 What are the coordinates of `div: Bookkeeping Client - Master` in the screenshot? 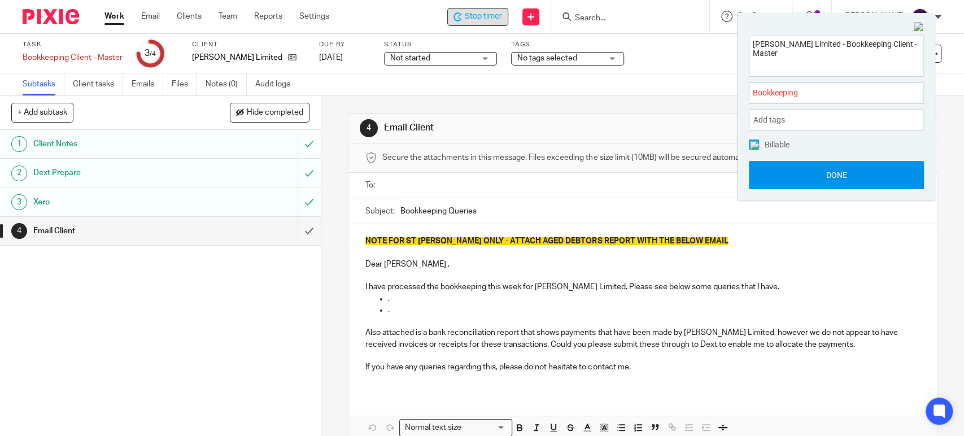 It's located at (72, 58).